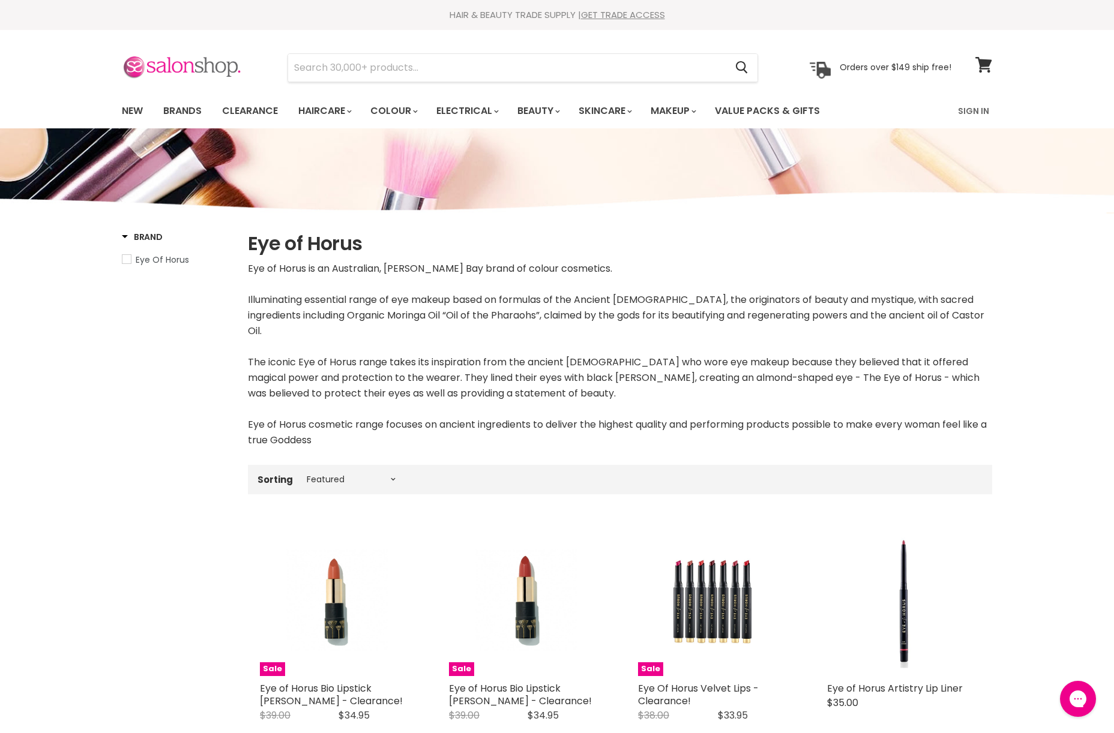 This screenshot has width=1114, height=733. What do you see at coordinates (714, 600) in the screenshot?
I see `a: Eye Of Horus Velvet Lips Eye Of Horus Velvet Lips Sale` at bounding box center [714, 600].